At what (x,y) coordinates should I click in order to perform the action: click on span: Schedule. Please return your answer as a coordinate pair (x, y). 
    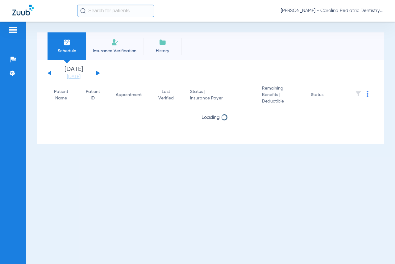
    Looking at the image, I should click on (67, 51).